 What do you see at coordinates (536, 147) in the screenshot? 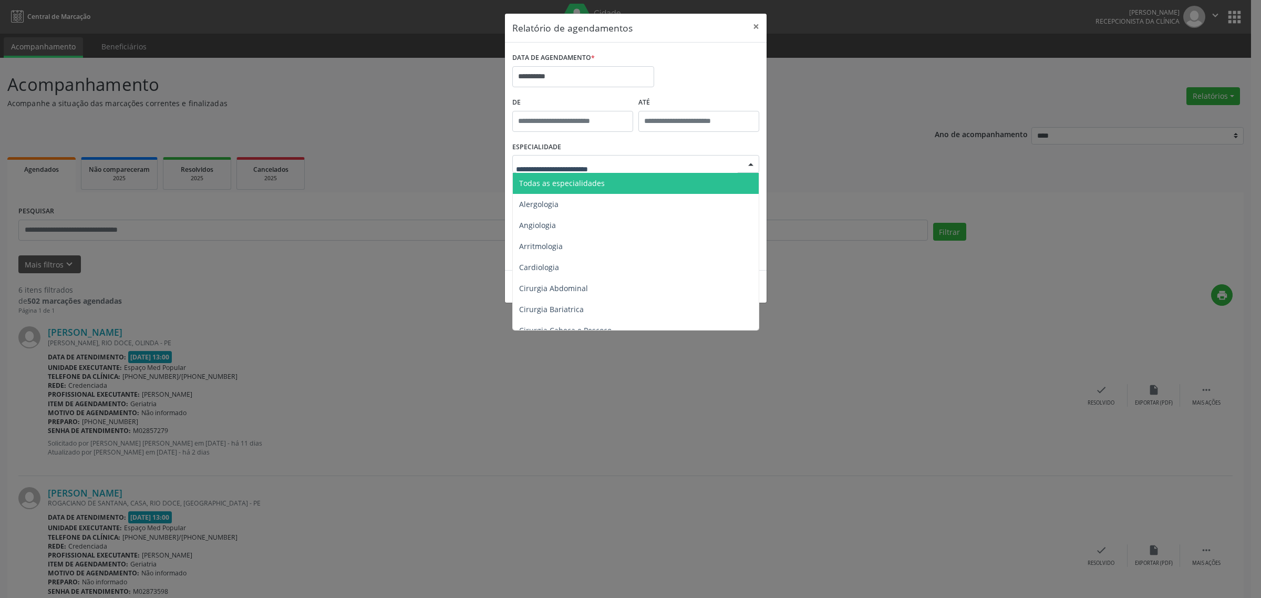
I see `label: ESPECIALIDADE` at bounding box center [536, 147].